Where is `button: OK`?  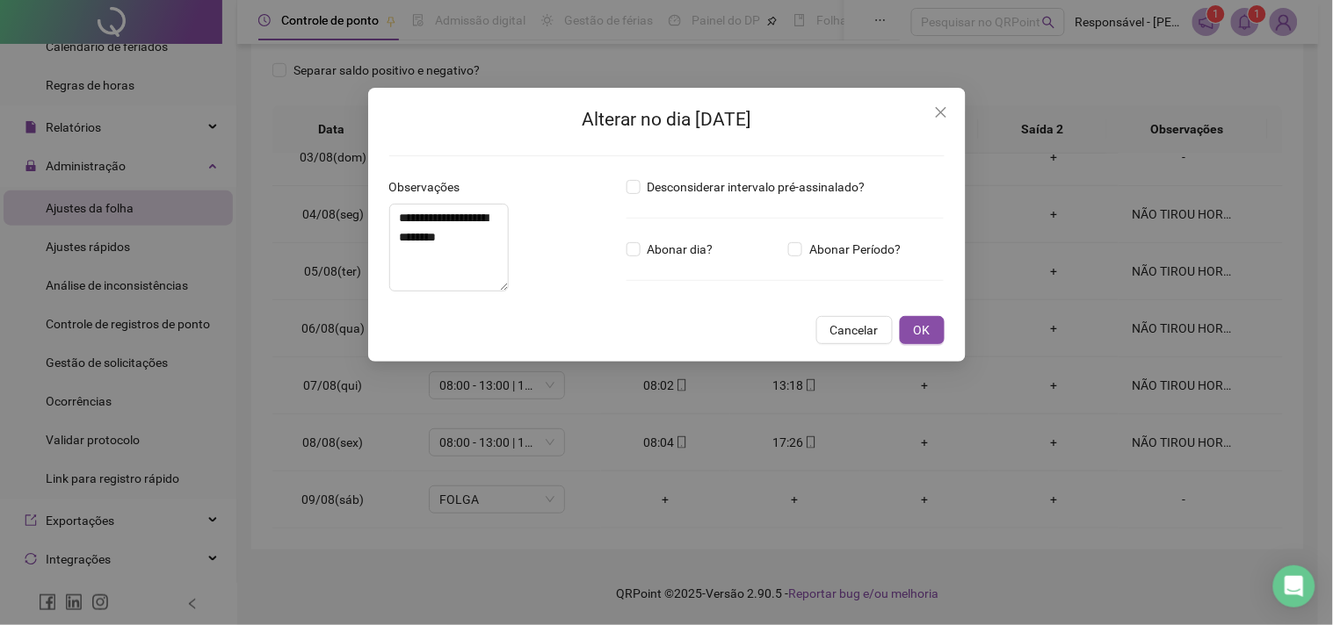
button: OK is located at coordinates (921, 330).